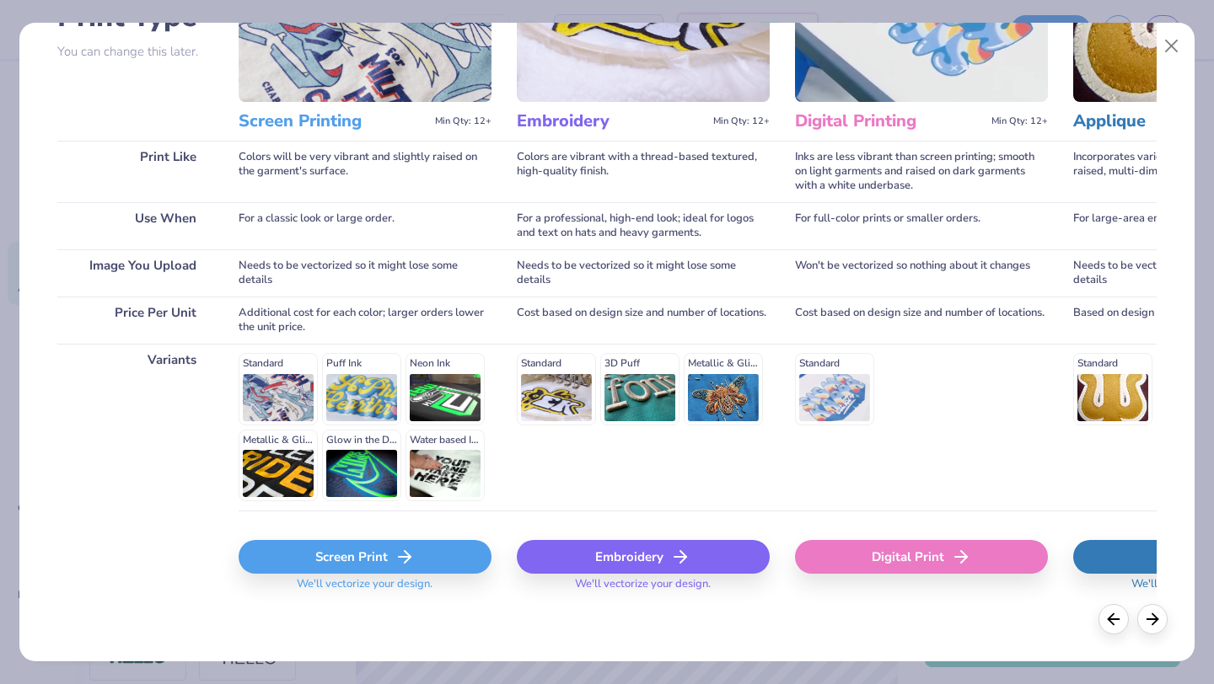 The width and height of the screenshot is (1214, 684). Describe the element at coordinates (135, 427) in the screenshot. I see `div: Variants` at that location.